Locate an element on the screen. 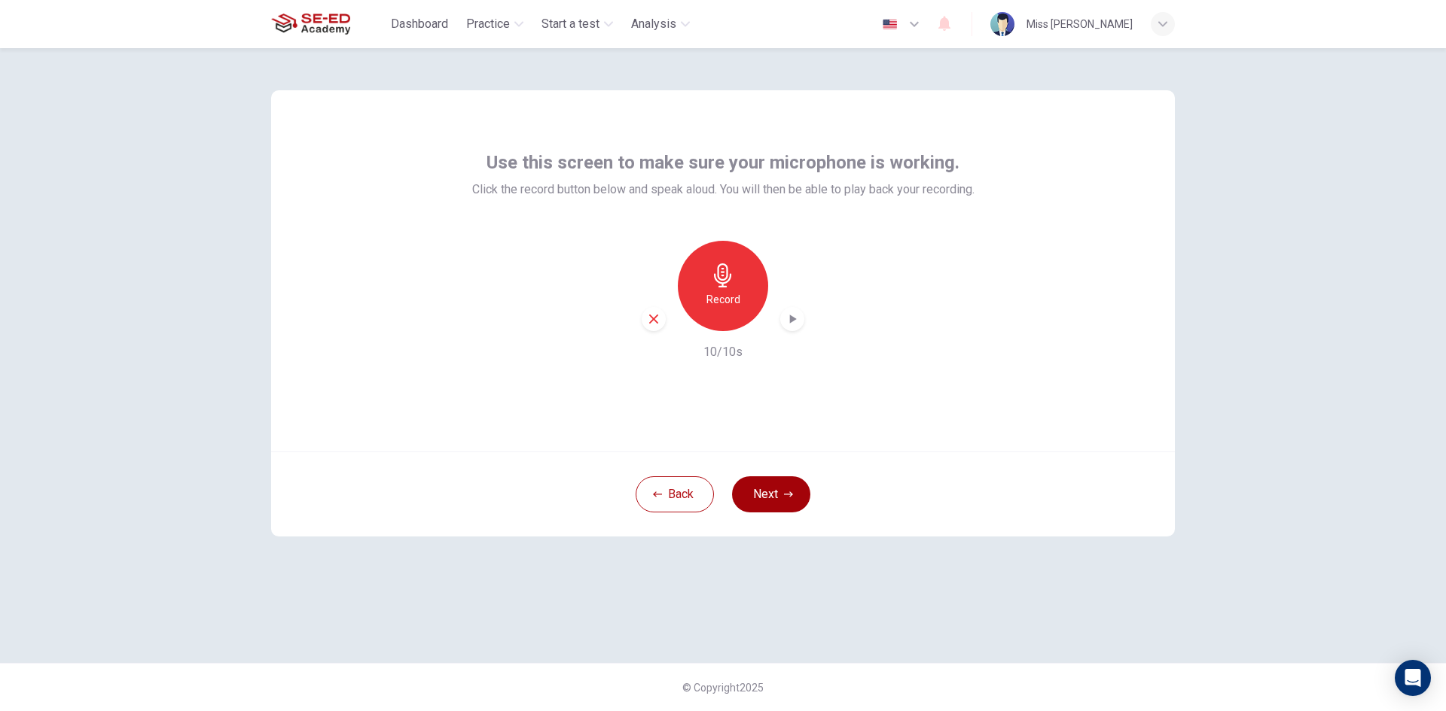 Image resolution: width=1446 pixels, height=711 pixels. button: Analysis is located at coordinates (660, 24).